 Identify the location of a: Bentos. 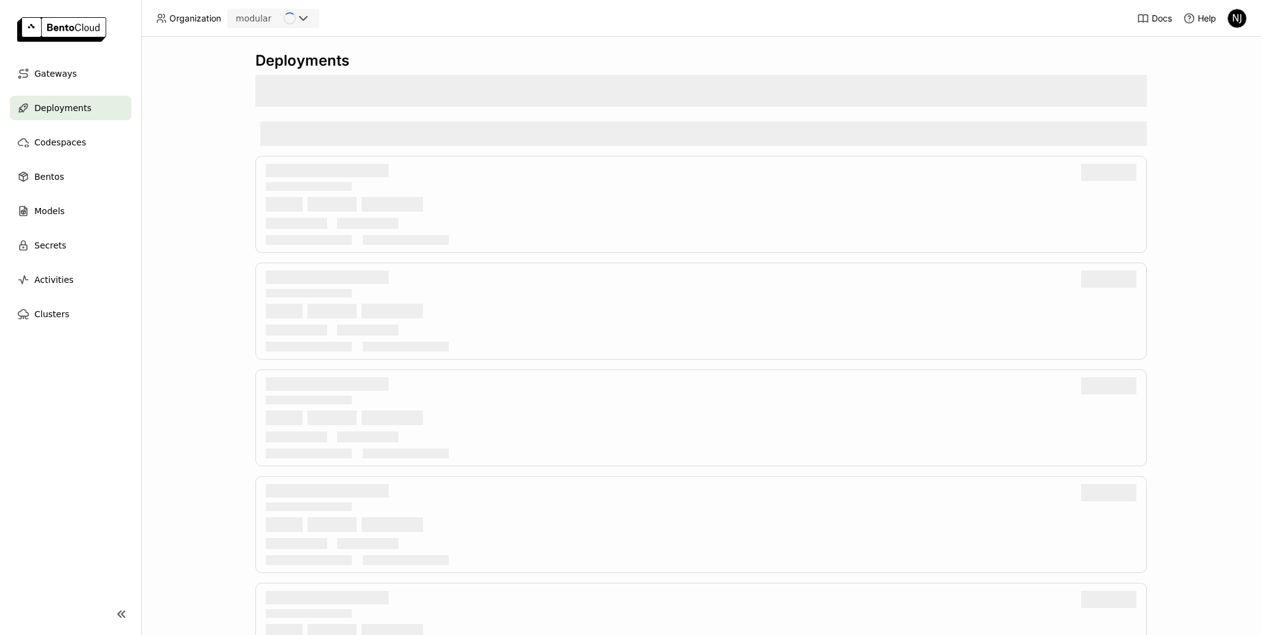
(71, 177).